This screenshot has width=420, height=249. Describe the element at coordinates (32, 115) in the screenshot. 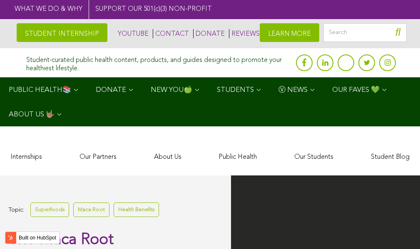

I see `span: ABOUT US 🤟🏽` at that location.